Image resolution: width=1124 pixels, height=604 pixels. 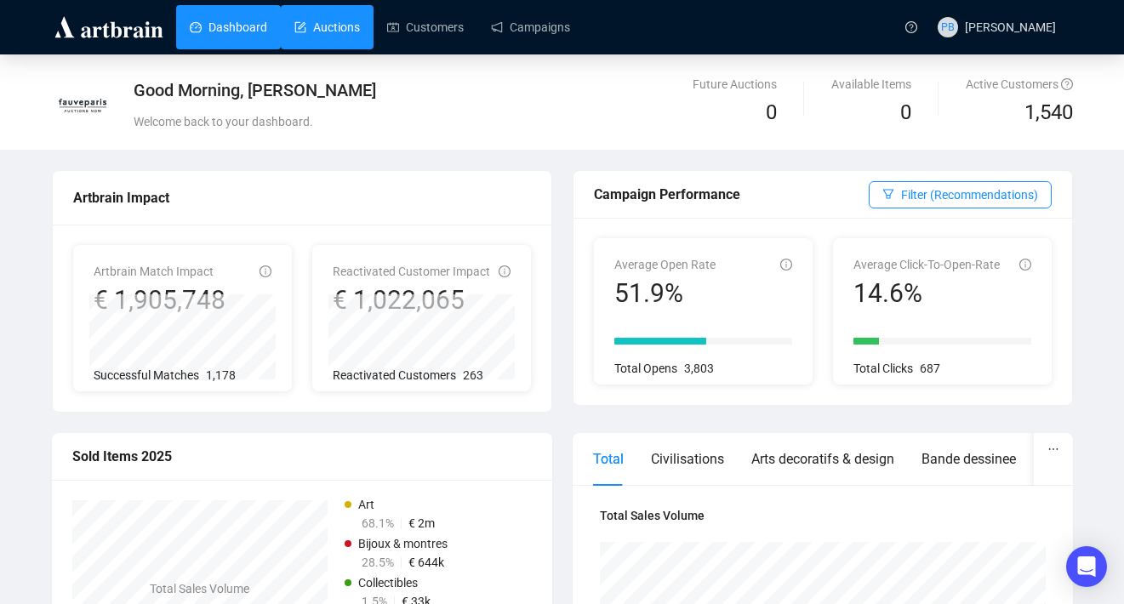 What do you see at coordinates (969, 195) in the screenshot?
I see `span: Filter (Recommendations)` at bounding box center [969, 195].